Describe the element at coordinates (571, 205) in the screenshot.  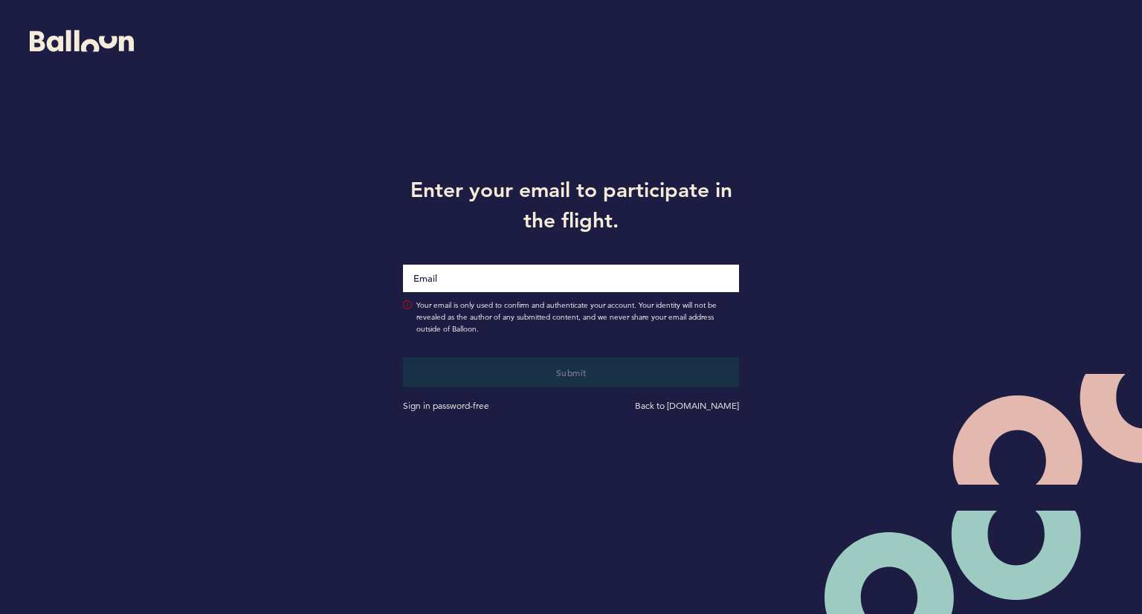
I see `h1: Enter your email to participate in the flight.` at that location.